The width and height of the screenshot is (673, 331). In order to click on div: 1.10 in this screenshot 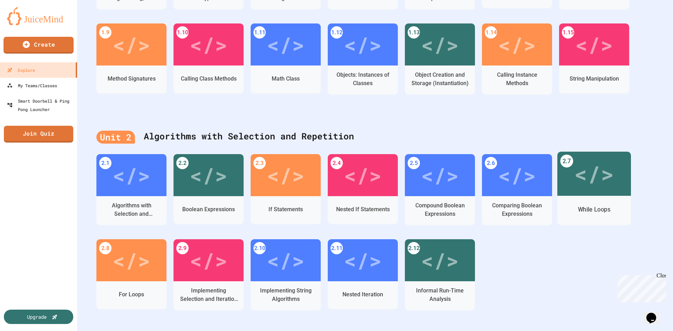, I will do `click(182, 32)`.